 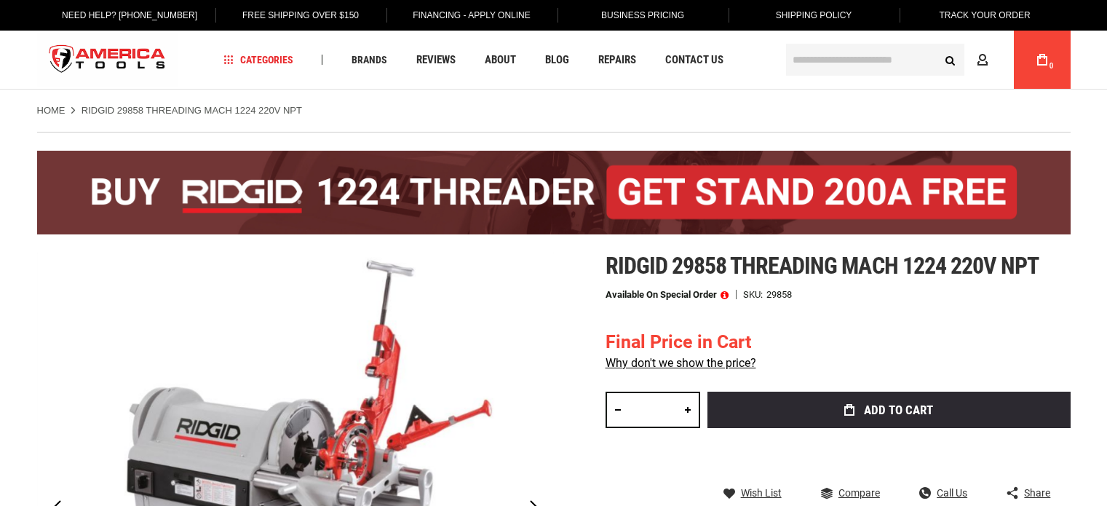 I want to click on span: Repairs, so click(x=617, y=60).